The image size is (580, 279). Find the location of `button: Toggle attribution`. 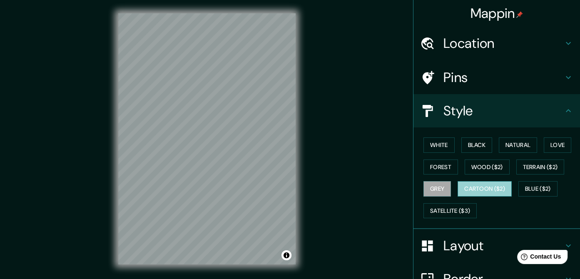

button: Toggle attribution is located at coordinates (287, 255).